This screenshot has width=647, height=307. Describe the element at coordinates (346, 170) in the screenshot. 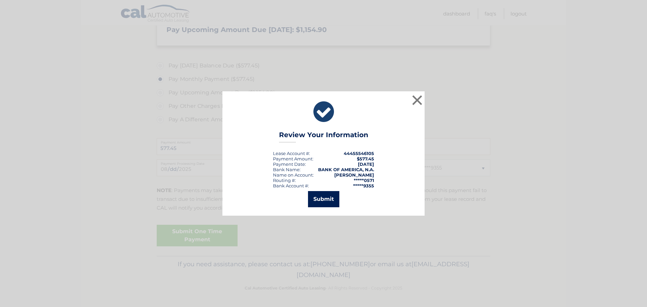

I see `strong: BANK OF AMERICA, N.A.` at that location.